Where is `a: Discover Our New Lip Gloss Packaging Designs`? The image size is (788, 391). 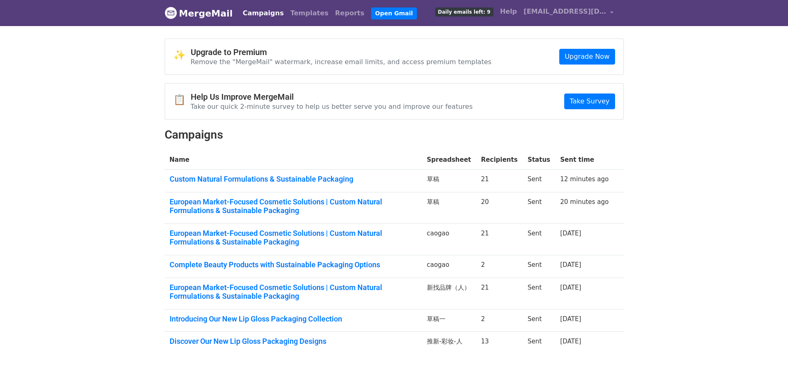
a: Discover Our New Lip Gloss Packaging Designs is located at coordinates (293, 341).